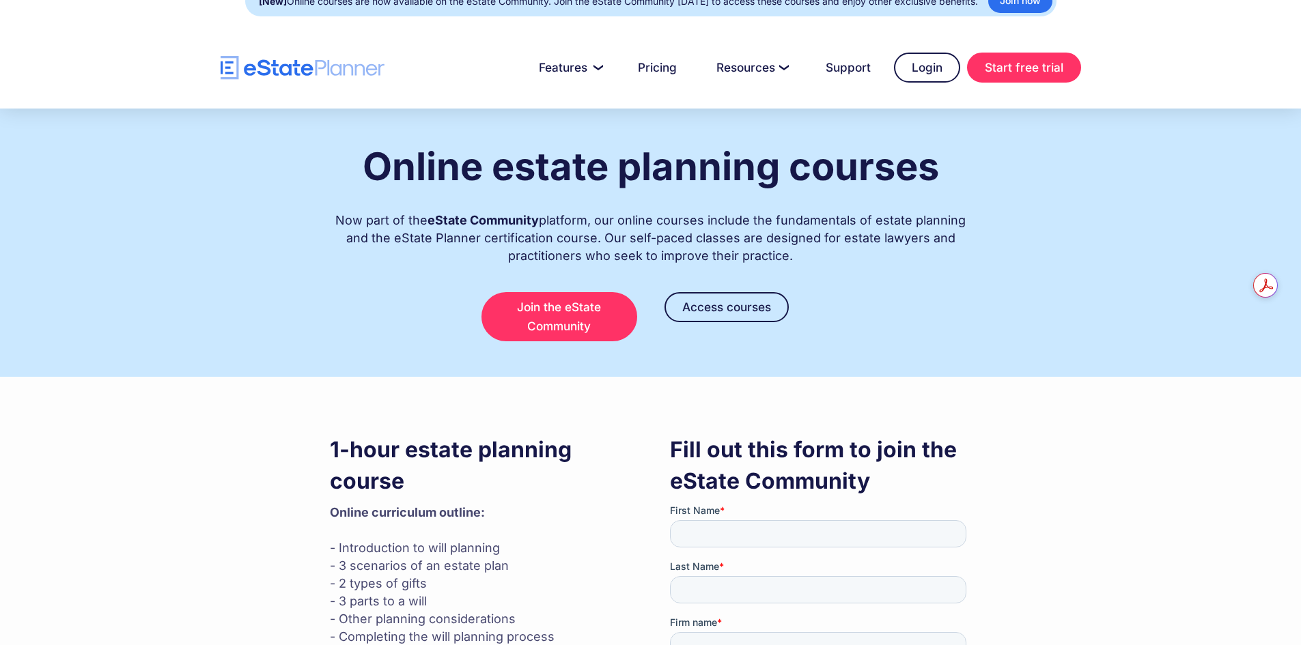 This screenshot has height=645, width=1301. I want to click on a: Support, so click(848, 68).